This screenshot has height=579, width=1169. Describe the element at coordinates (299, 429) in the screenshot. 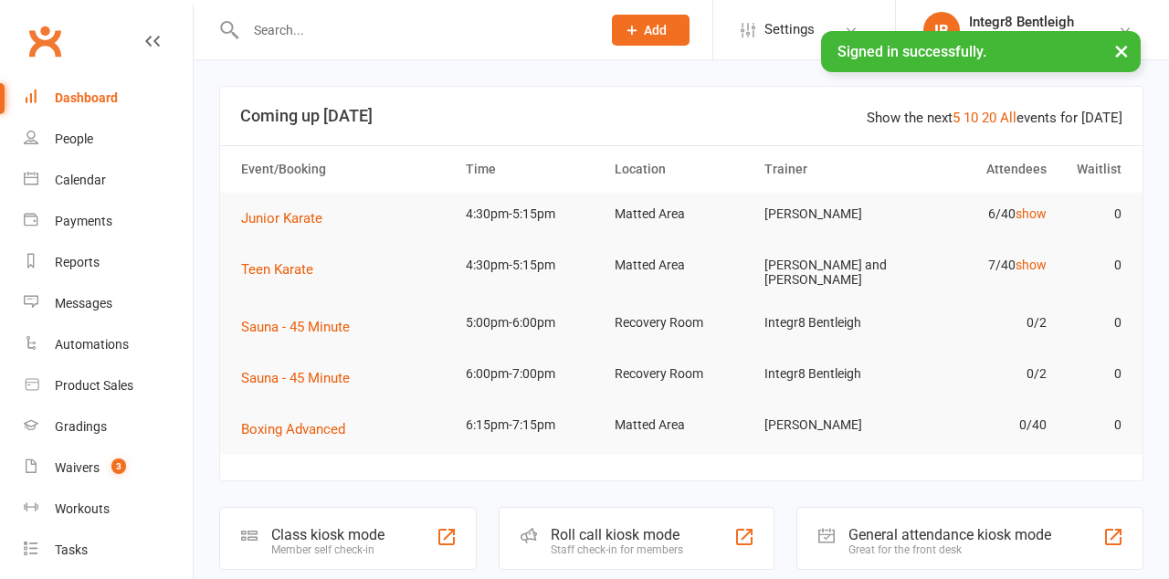

I see `button: Boxing Advanced` at that location.